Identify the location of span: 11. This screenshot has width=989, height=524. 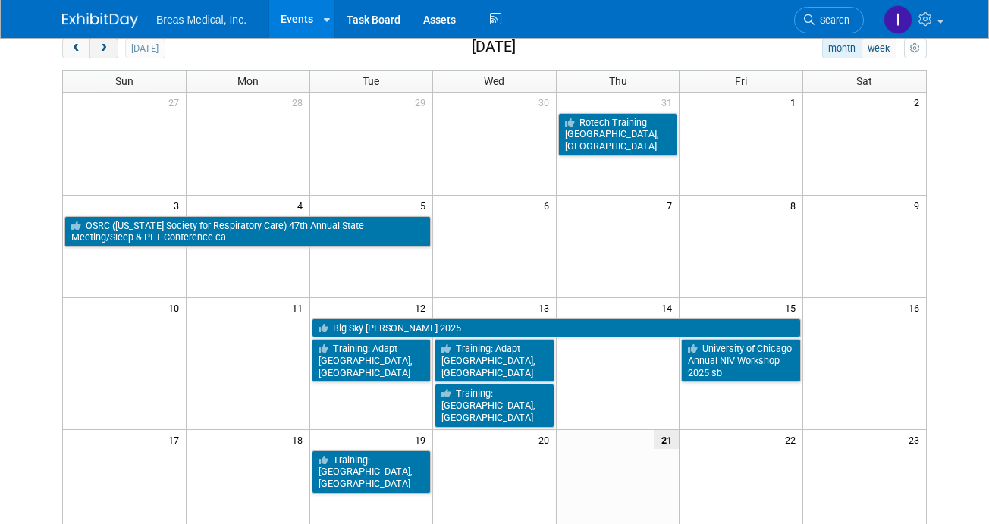
(300, 307).